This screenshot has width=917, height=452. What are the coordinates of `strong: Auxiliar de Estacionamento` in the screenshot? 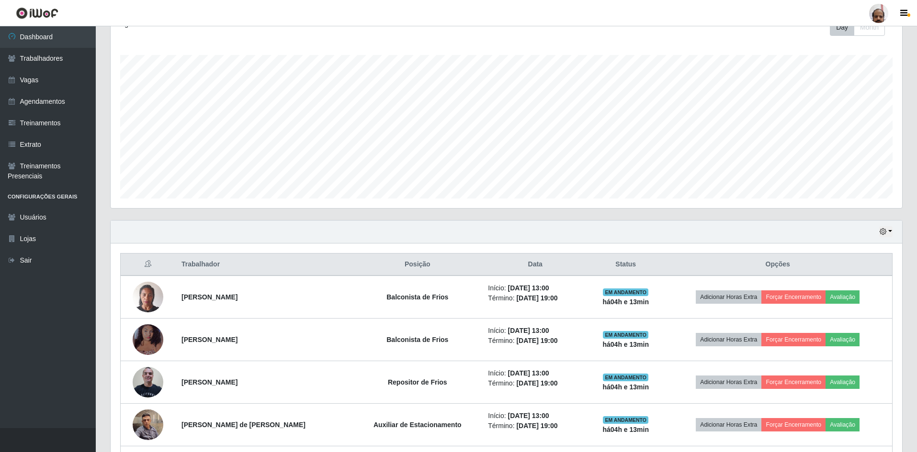 It's located at (417, 425).